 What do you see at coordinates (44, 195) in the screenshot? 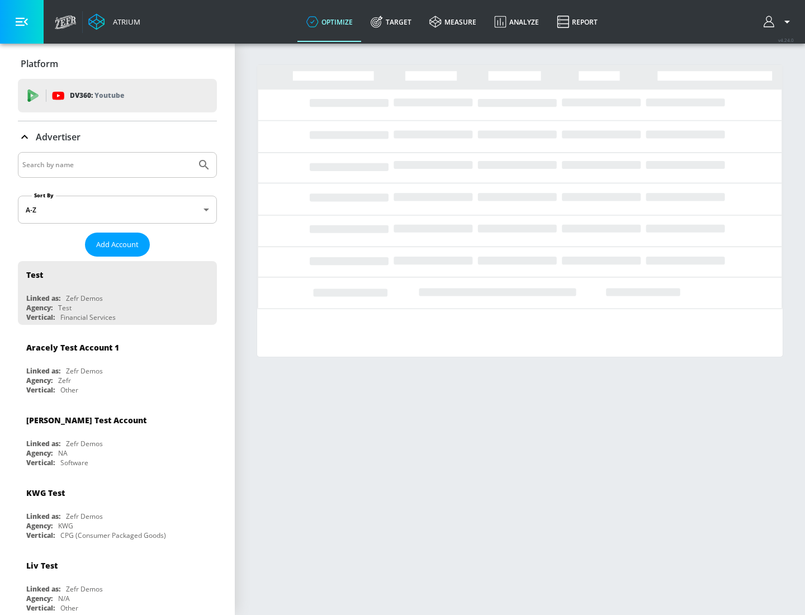
I see `label: Sort By` at bounding box center [44, 195].